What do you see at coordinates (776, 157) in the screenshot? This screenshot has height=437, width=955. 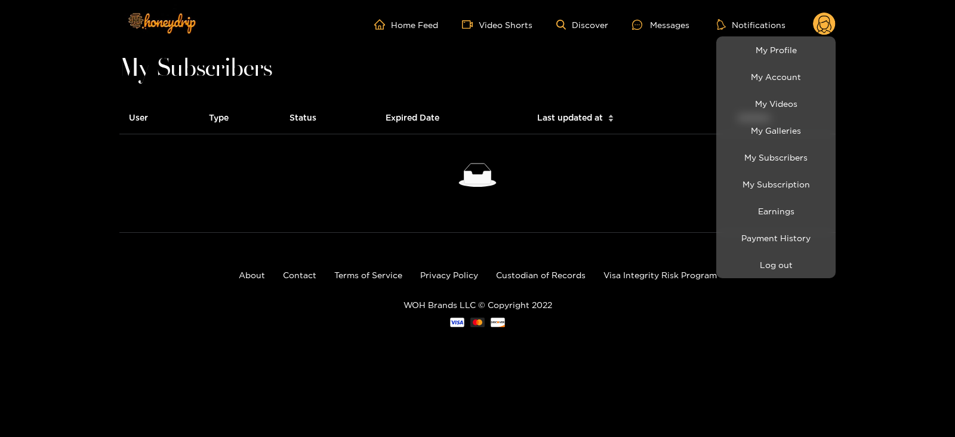 I see `a: My Subscribers` at bounding box center [776, 157].